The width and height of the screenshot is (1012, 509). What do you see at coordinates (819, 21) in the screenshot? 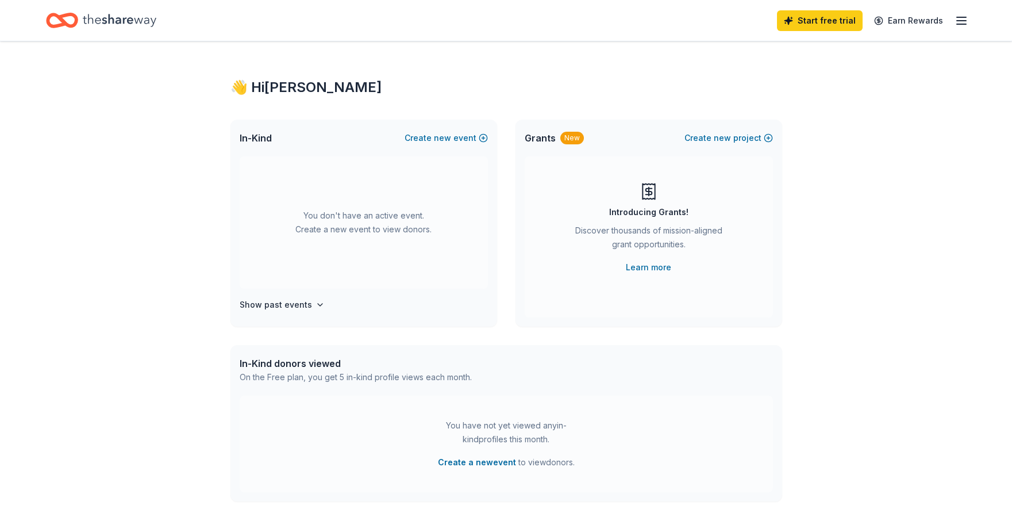
I see `a: Start free trial` at bounding box center [819, 21].